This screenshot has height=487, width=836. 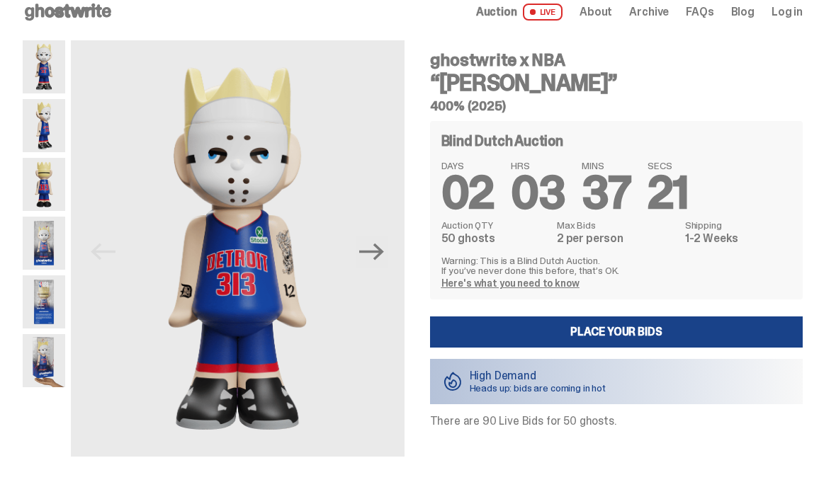 What do you see at coordinates (699, 12) in the screenshot?
I see `span: FAQs` at bounding box center [699, 12].